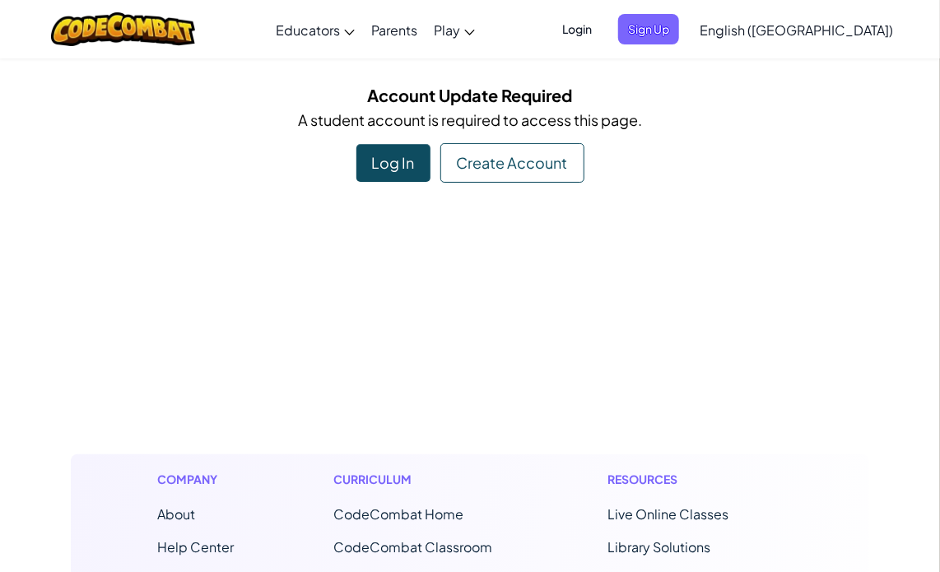 The image size is (940, 572). Describe the element at coordinates (123, 29) in the screenshot. I see `img: CodeCombat logo` at that location.